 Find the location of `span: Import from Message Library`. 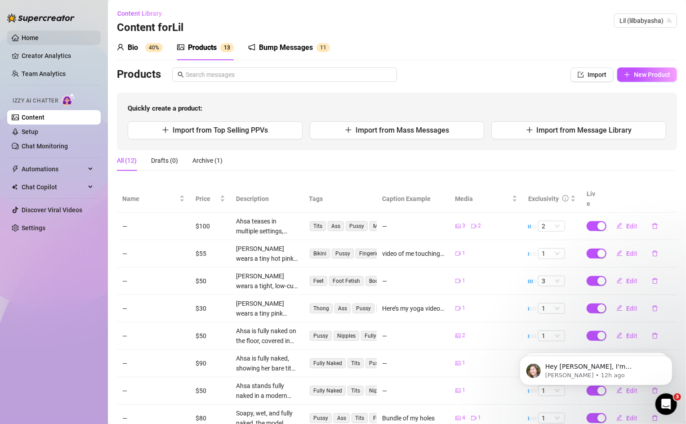

span: Import from Message Library is located at coordinates (585, 130).